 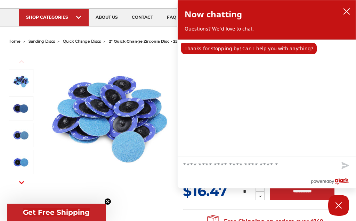 I want to click on a: quick change discs, so click(x=82, y=41).